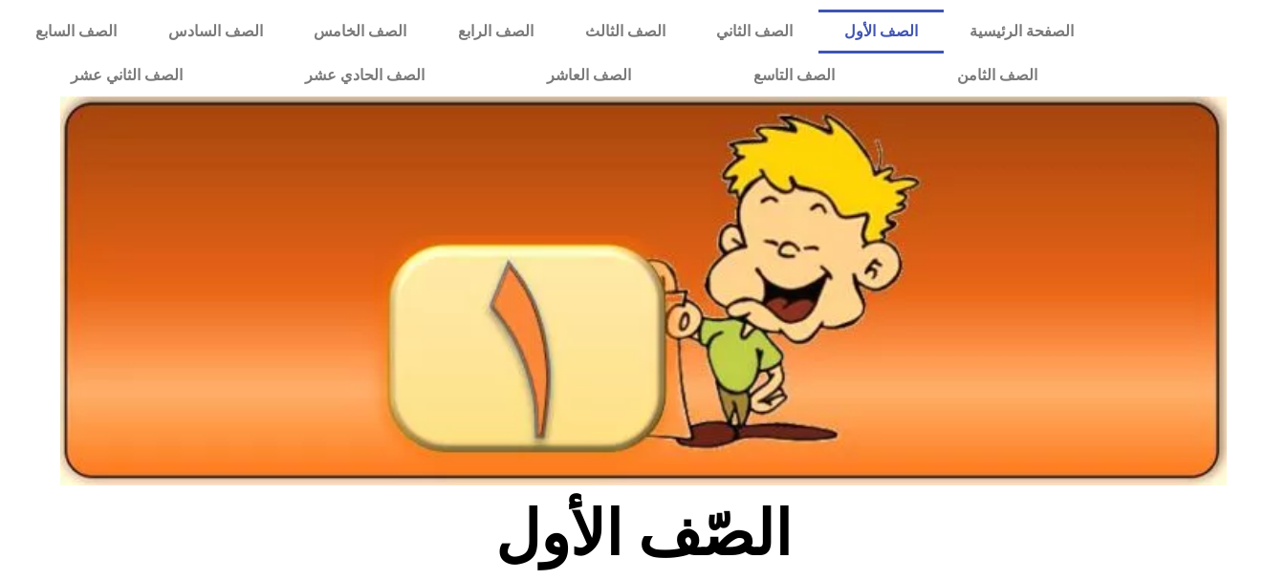  I want to click on h2: الصّف الأول, so click(643, 535).